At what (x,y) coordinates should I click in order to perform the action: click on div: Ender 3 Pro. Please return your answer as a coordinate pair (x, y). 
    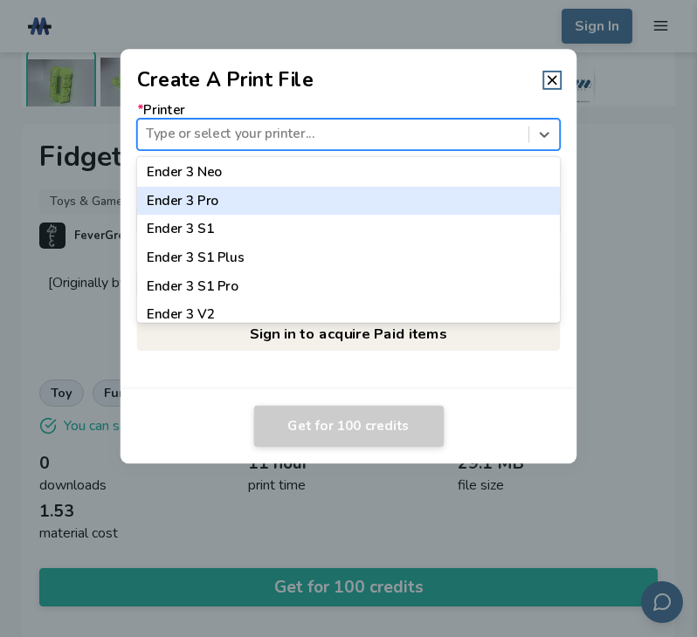
    Looking at the image, I should click on (348, 201).